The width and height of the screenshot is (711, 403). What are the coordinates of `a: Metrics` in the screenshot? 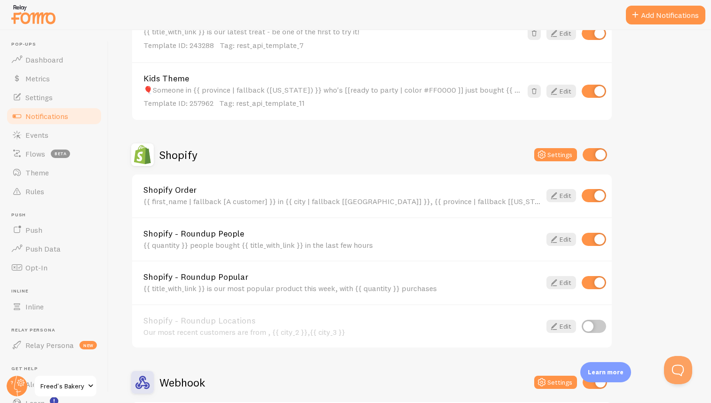 It's located at (54, 78).